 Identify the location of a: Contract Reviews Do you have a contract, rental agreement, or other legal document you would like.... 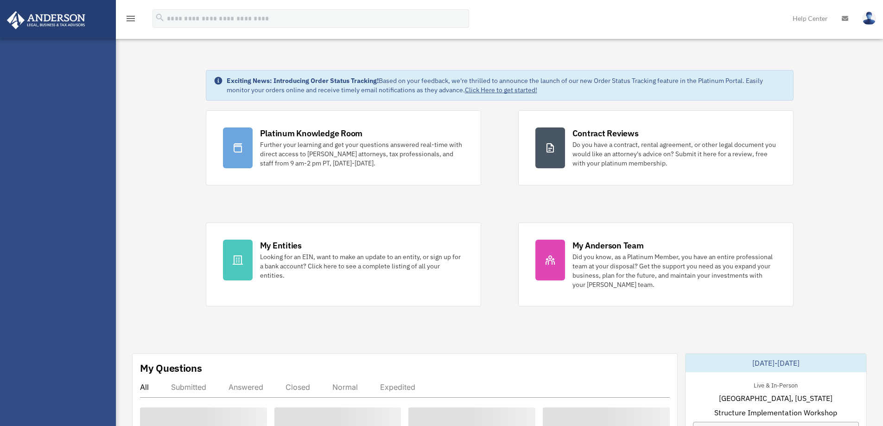
(656, 148).